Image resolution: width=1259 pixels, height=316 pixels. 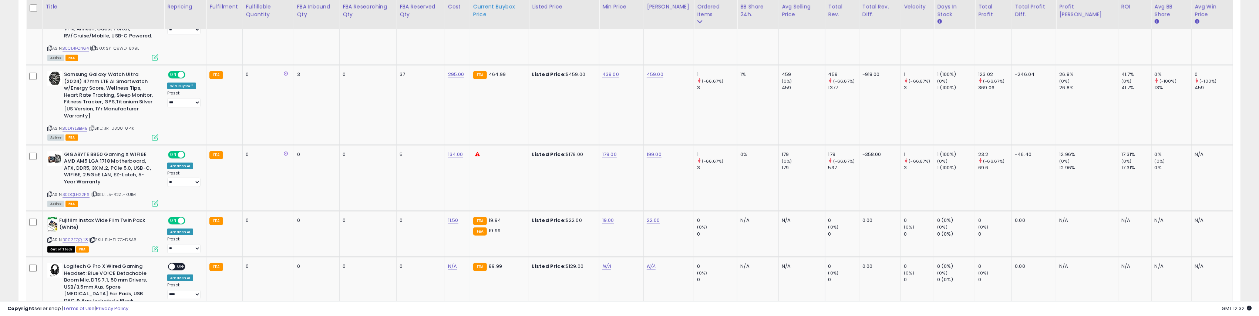 I want to click on a: 295.00, so click(x=456, y=74).